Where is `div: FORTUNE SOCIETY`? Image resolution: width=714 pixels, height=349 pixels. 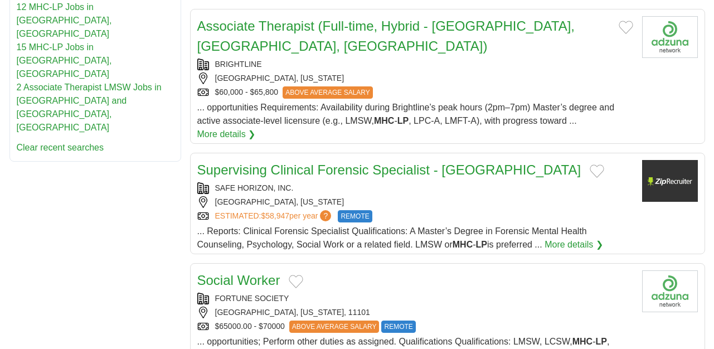
div: FORTUNE SOCIETY is located at coordinates (415, 298).